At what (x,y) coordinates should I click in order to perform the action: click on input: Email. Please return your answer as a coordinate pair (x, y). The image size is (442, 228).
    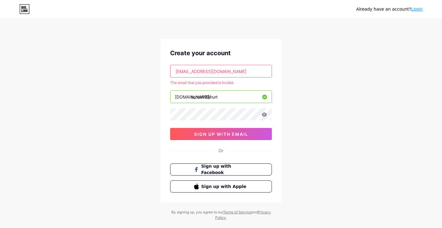
    Looking at the image, I should click on (221, 71).